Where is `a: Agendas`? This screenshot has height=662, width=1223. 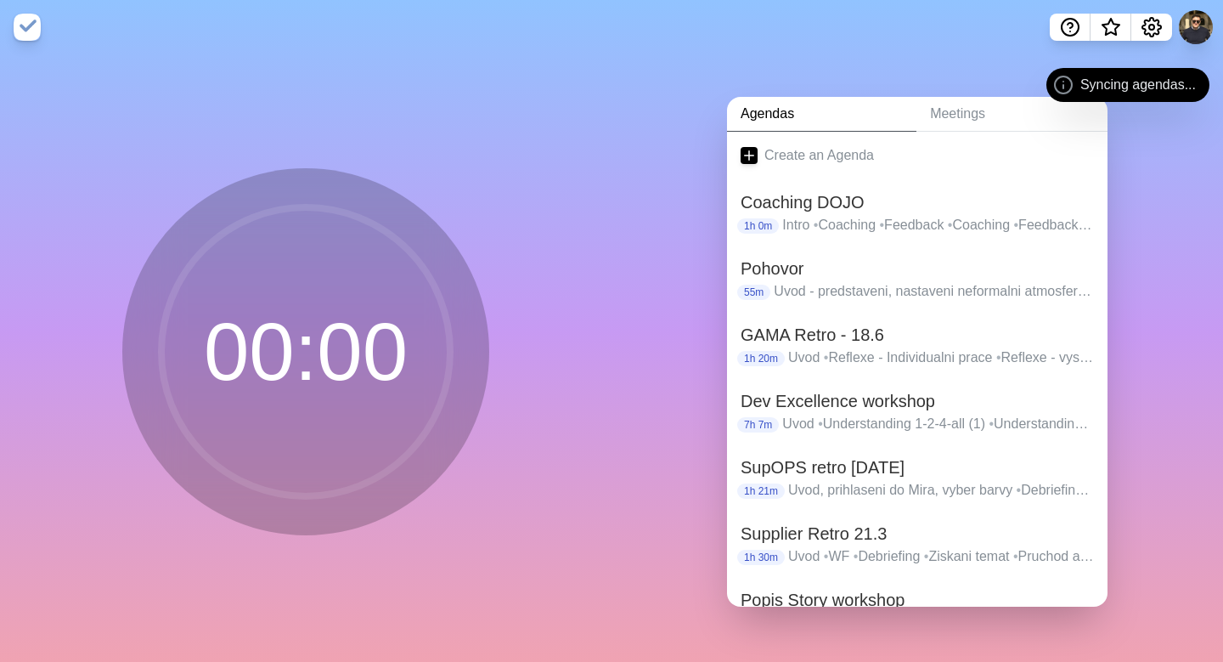
a: Agendas is located at coordinates (822, 114).